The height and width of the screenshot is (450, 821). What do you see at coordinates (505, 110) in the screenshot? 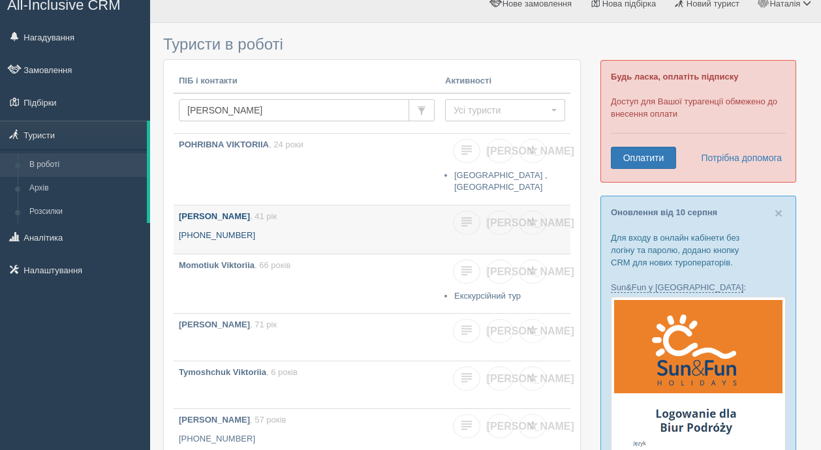
I see `button: Усі туристи` at bounding box center [505, 110].